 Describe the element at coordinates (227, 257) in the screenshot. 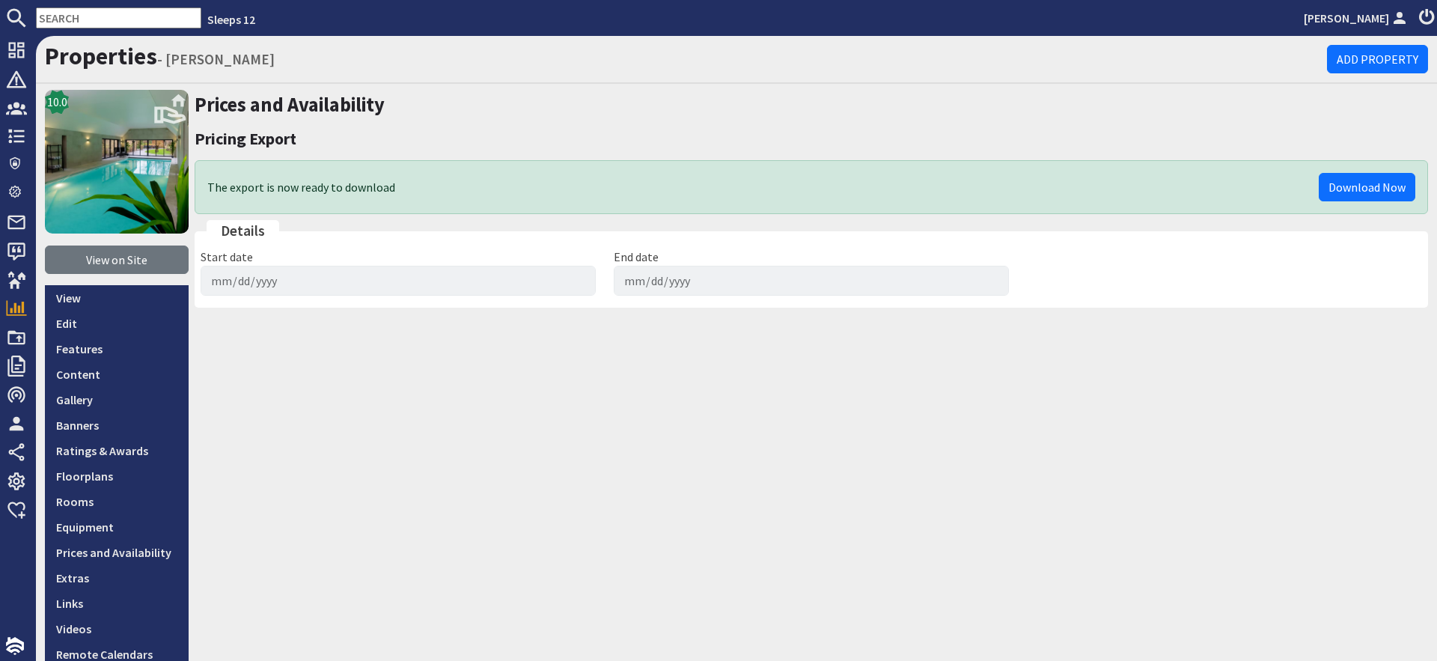

I see `label: Start date` at that location.